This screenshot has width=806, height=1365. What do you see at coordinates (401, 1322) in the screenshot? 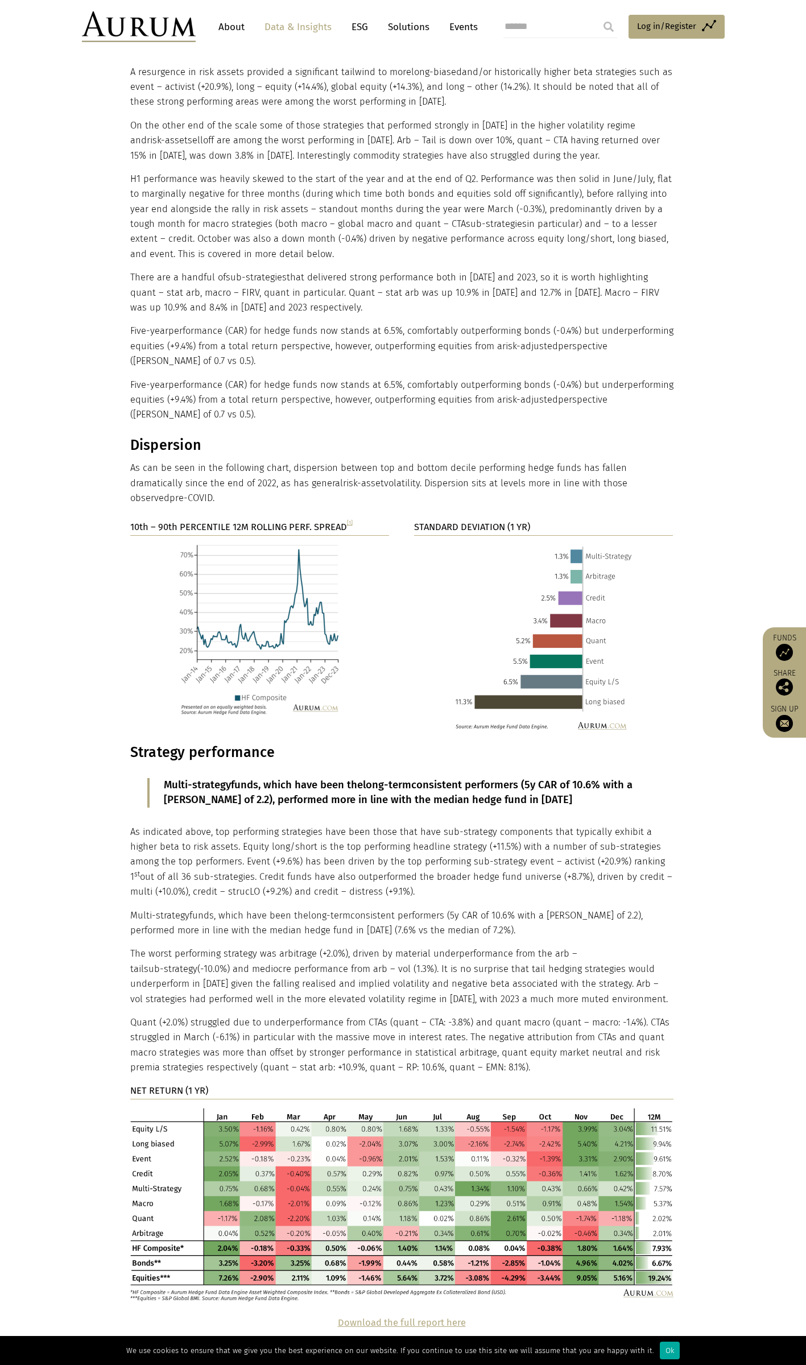
I see `strong: Download the full report here` at bounding box center [401, 1322].